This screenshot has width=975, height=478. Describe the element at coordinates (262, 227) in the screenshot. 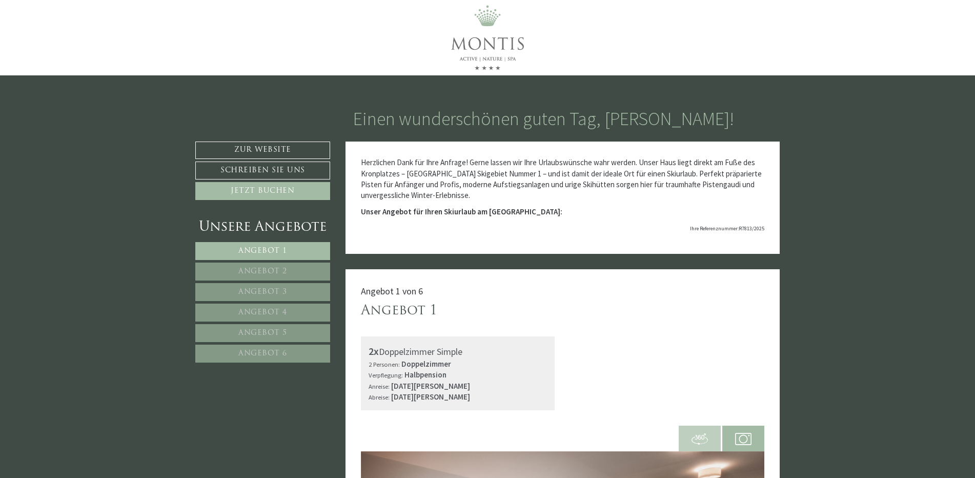

I see `div: Unsere Angebote` at that location.